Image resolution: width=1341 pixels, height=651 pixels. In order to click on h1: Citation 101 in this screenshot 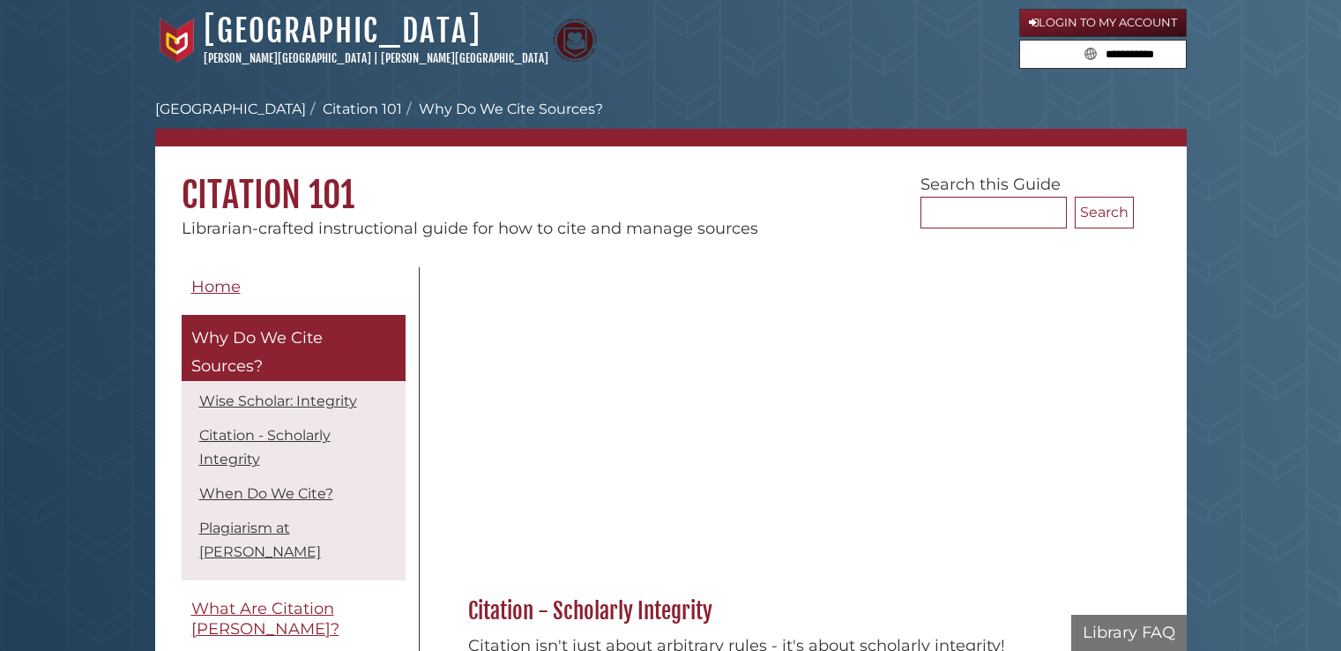, I will do `click(671, 182)`.